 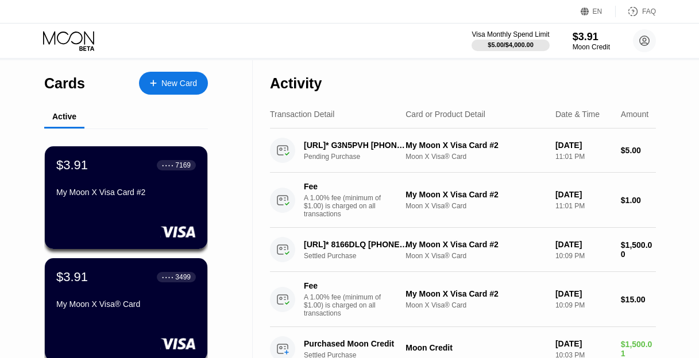 I want to click on div: $1.00, so click(x=638, y=200).